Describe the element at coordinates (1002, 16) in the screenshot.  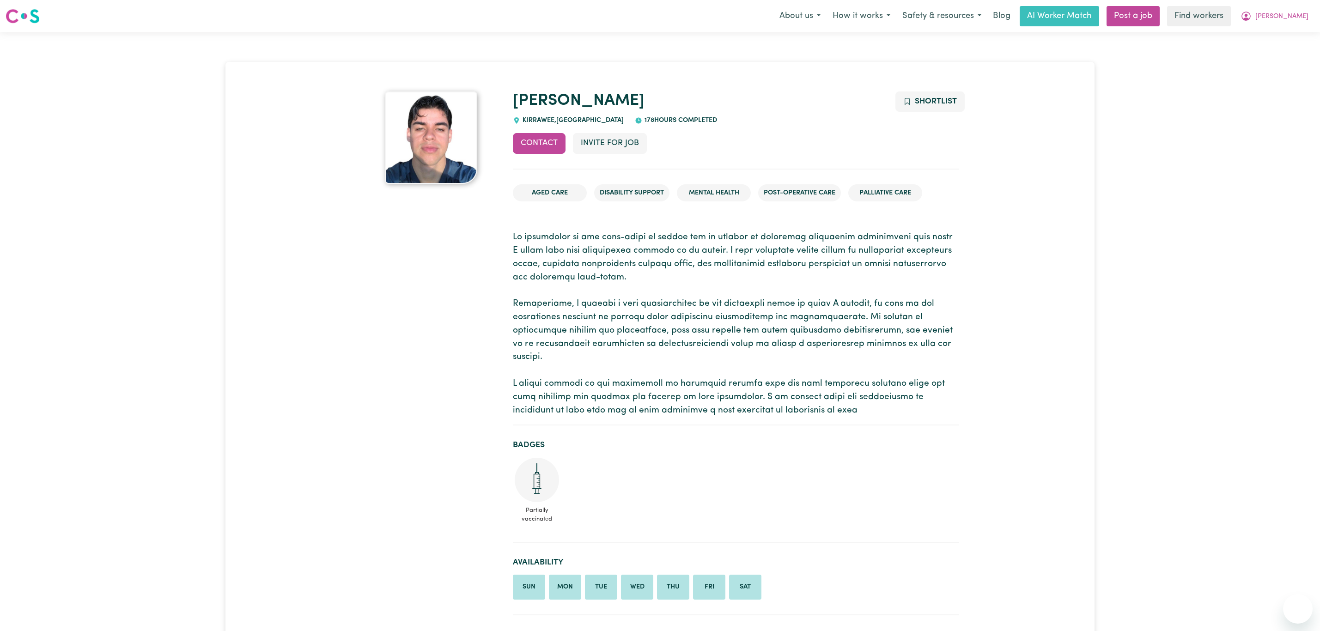
I see `a: Blog` at that location.